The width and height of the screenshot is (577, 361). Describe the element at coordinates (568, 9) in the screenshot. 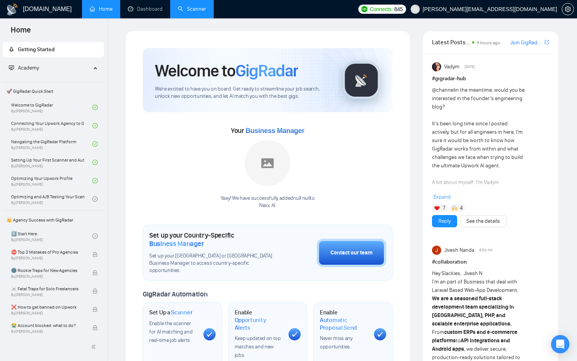

I see `a: setting` at that location.